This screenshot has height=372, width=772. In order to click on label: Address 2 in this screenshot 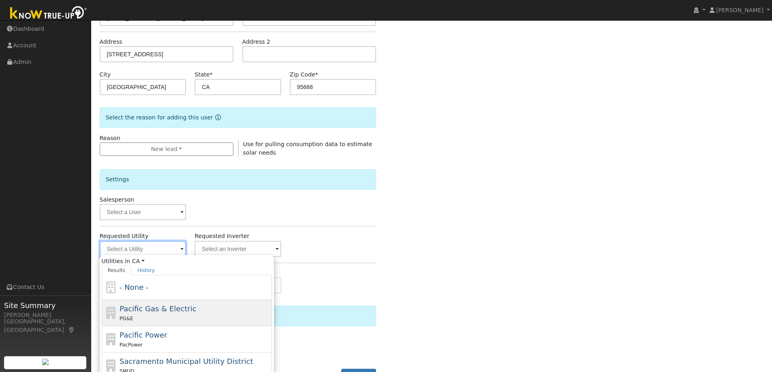, I will do `click(257, 42)`.